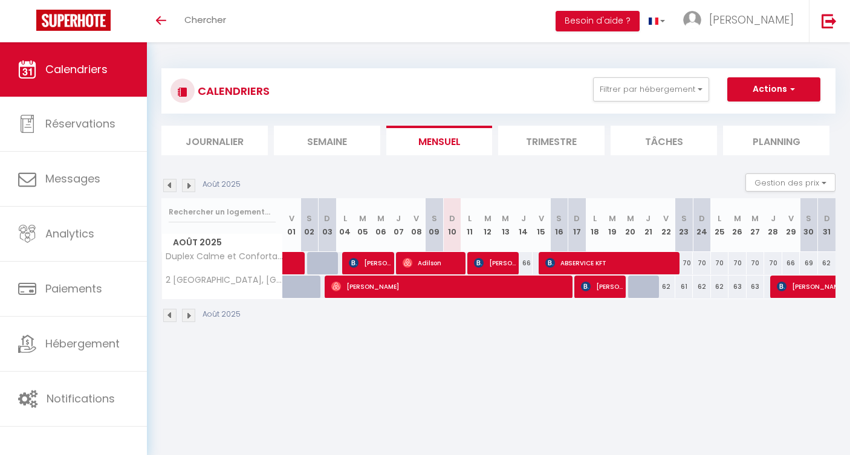  I want to click on p: Août 2025, so click(221, 184).